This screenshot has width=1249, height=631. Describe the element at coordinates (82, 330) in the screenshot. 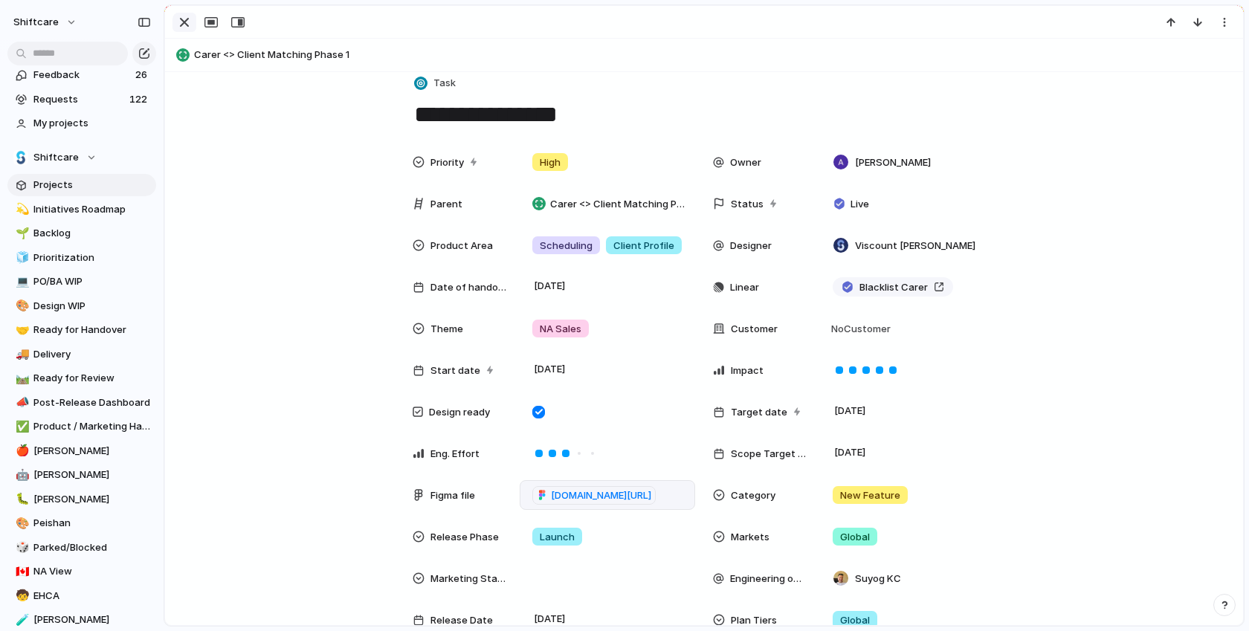

I see `div: 🤝Ready for Handover` at that location.